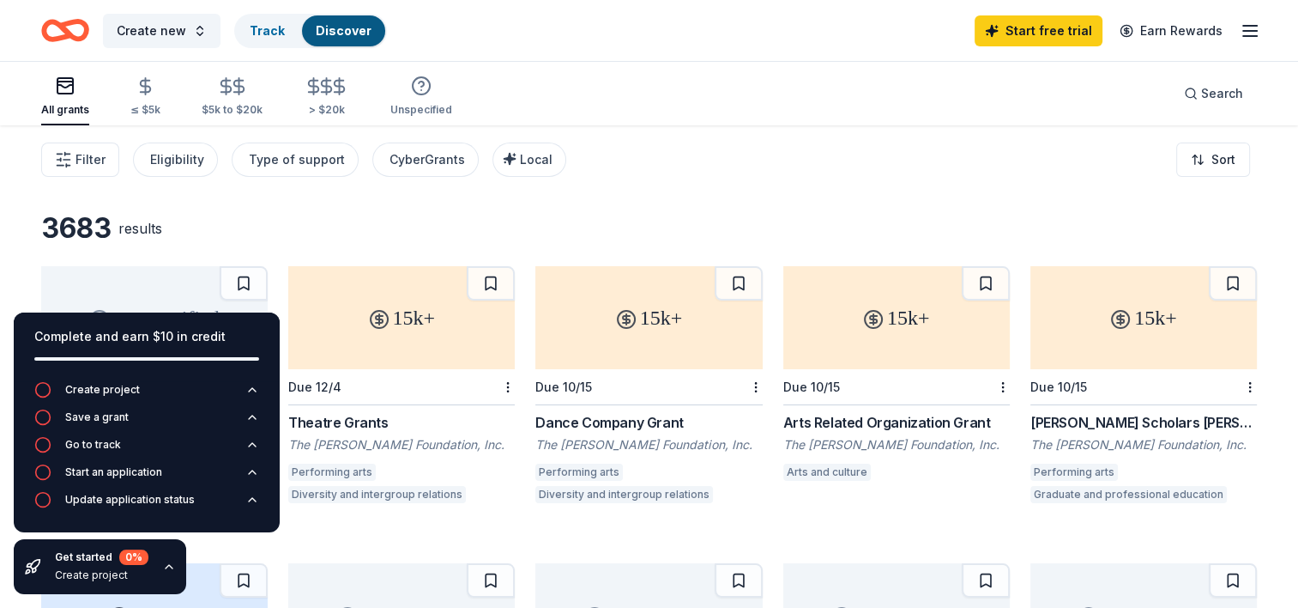 This screenshot has width=1298, height=608. Describe the element at coordinates (421, 110) in the screenshot. I see `div: Unspecified` at that location.